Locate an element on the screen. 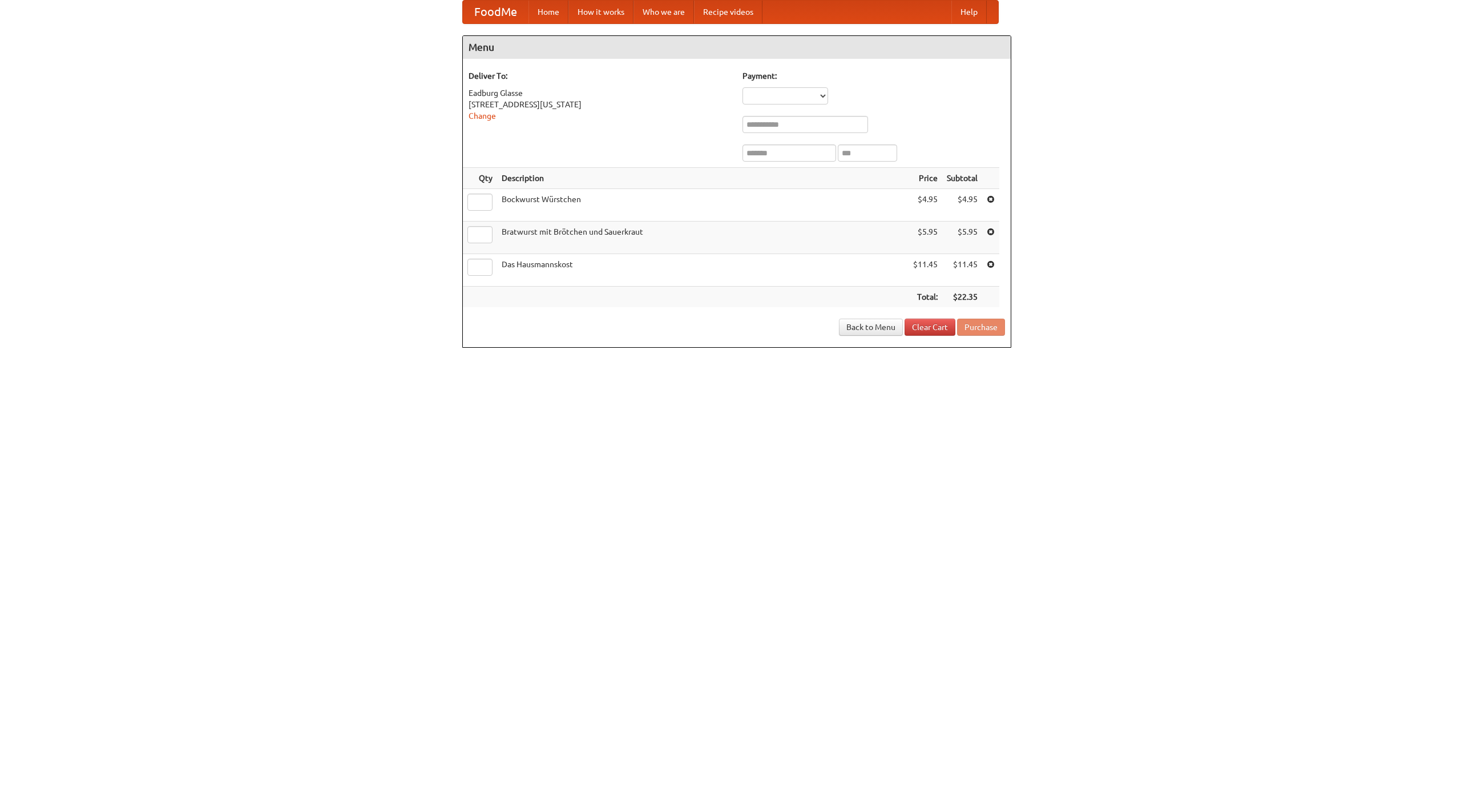 The height and width of the screenshot is (808, 1461). a: How it works is located at coordinates (601, 12).